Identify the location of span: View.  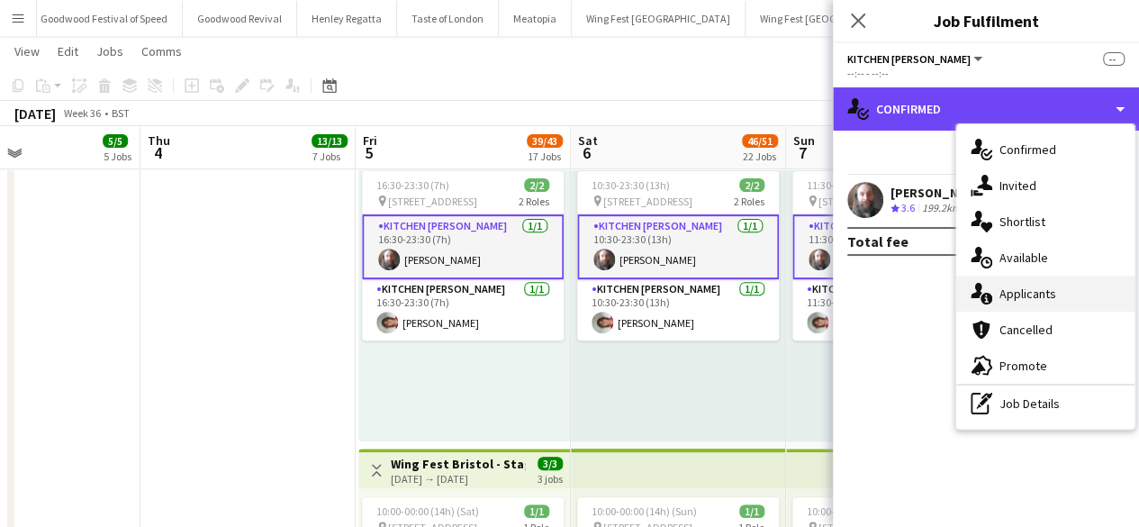
(27, 51).